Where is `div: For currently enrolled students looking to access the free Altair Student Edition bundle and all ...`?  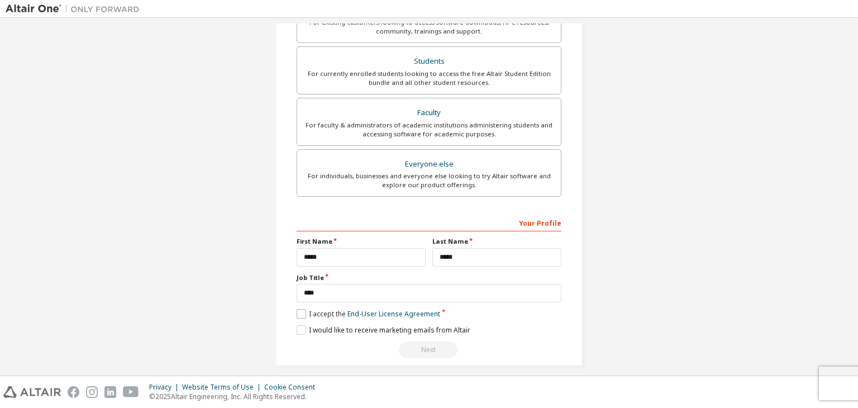
div: For currently enrolled students looking to access the free Altair Student Edition bundle and all ... is located at coordinates (429, 78).